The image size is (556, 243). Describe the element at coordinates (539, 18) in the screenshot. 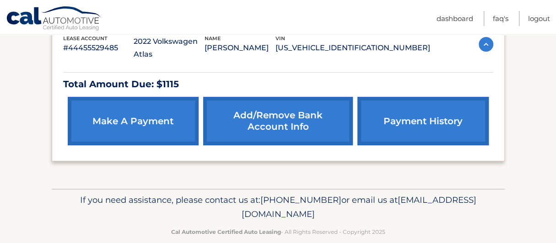

I see `a: Logout` at that location.